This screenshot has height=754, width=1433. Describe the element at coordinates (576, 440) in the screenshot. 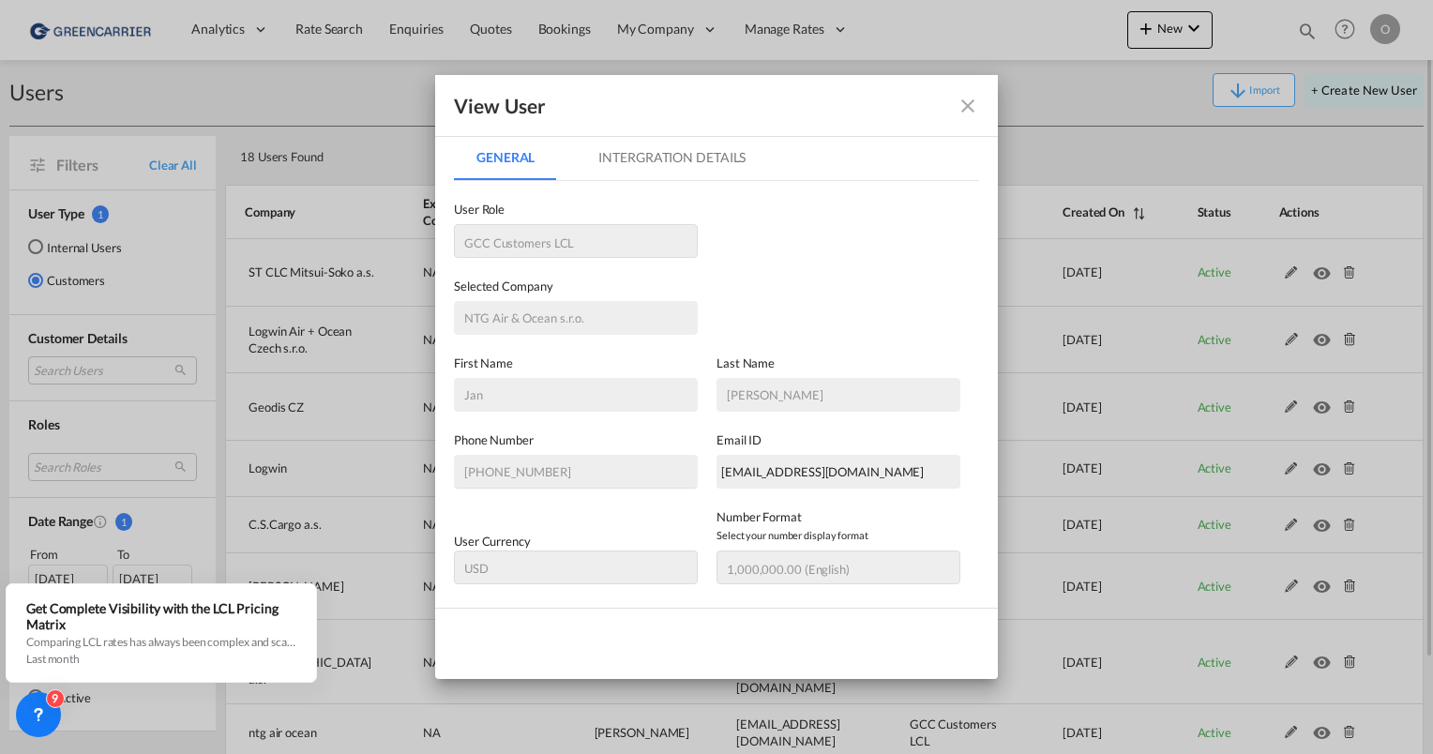

I see `label: Phone Number` at that location.